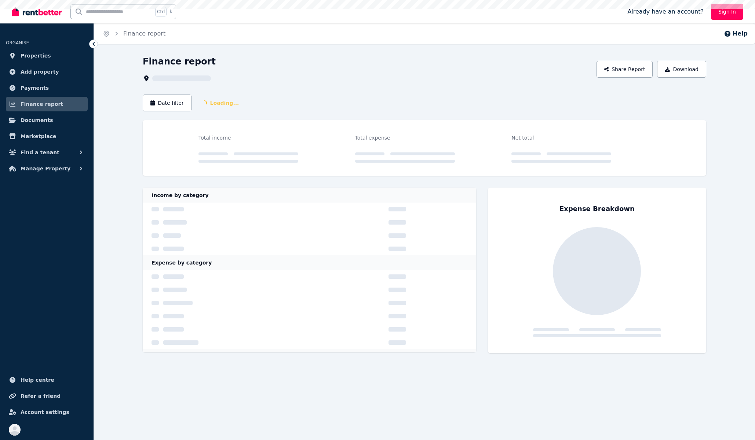 The height and width of the screenshot is (440, 755). What do you see at coordinates (170, 12) in the screenshot?
I see `span: k` at bounding box center [170, 12].